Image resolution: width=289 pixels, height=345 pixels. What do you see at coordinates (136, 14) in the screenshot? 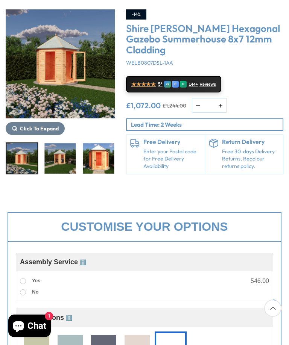
I see `div: -14%` at bounding box center [136, 14].